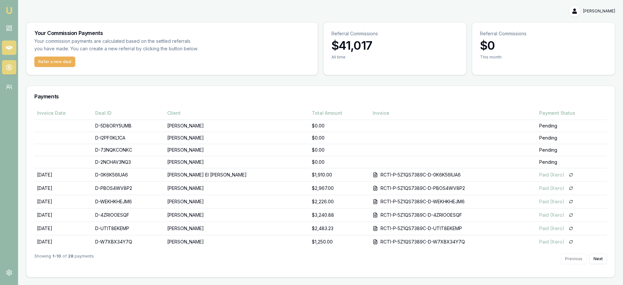  I want to click on td: $2,483.23, so click(340, 229).